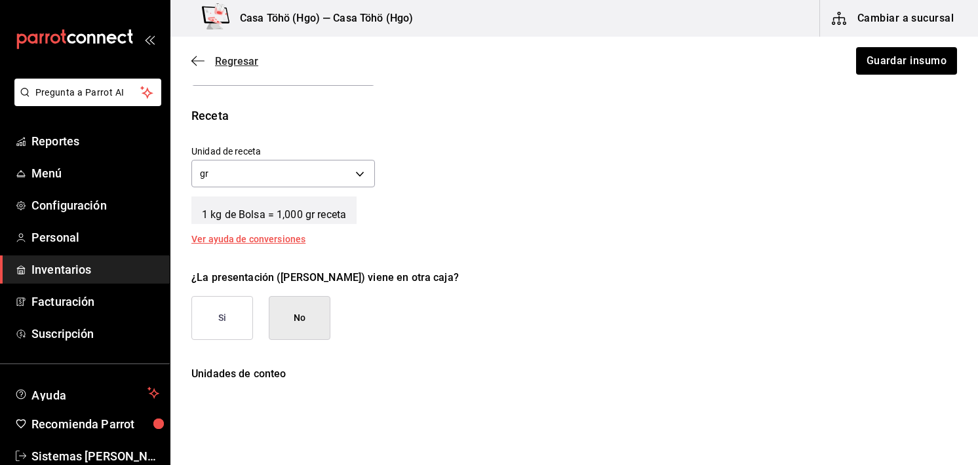  Describe the element at coordinates (283, 151) in the screenshot. I see `label: Unidad de receta` at that location.